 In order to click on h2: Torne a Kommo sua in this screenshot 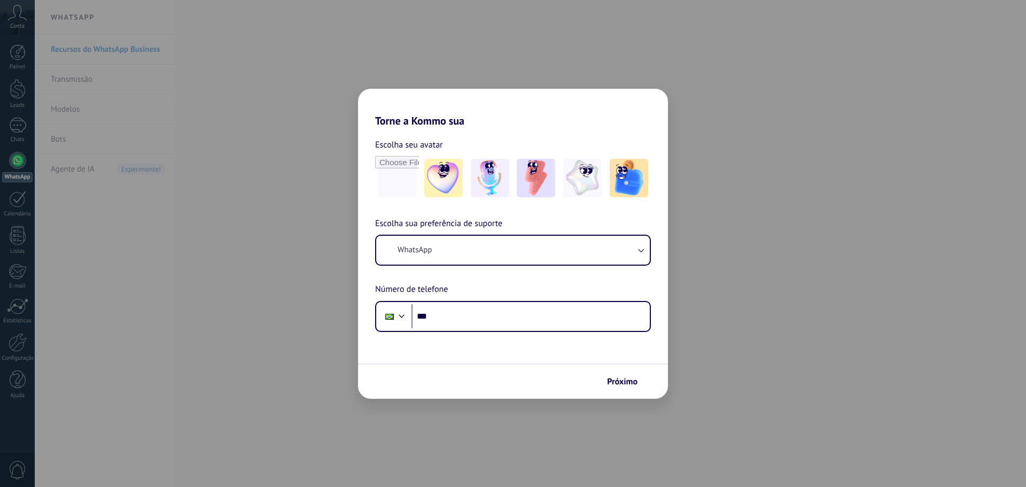, I will do `click(513, 108)`.